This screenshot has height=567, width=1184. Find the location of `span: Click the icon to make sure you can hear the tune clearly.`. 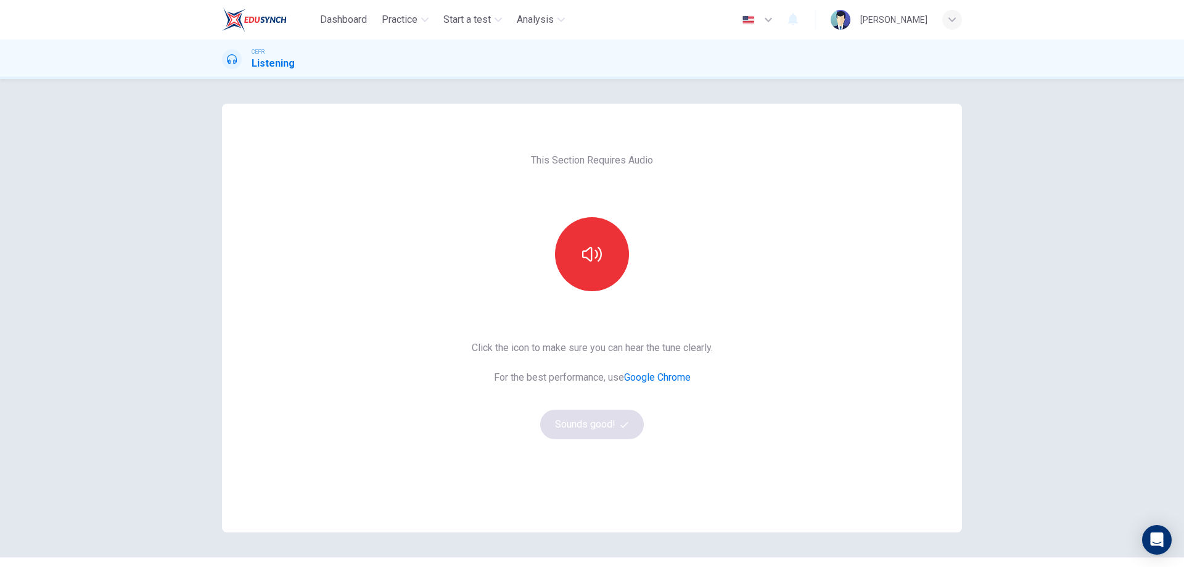

span: Click the icon to make sure you can hear the tune clearly. is located at coordinates (592, 348).